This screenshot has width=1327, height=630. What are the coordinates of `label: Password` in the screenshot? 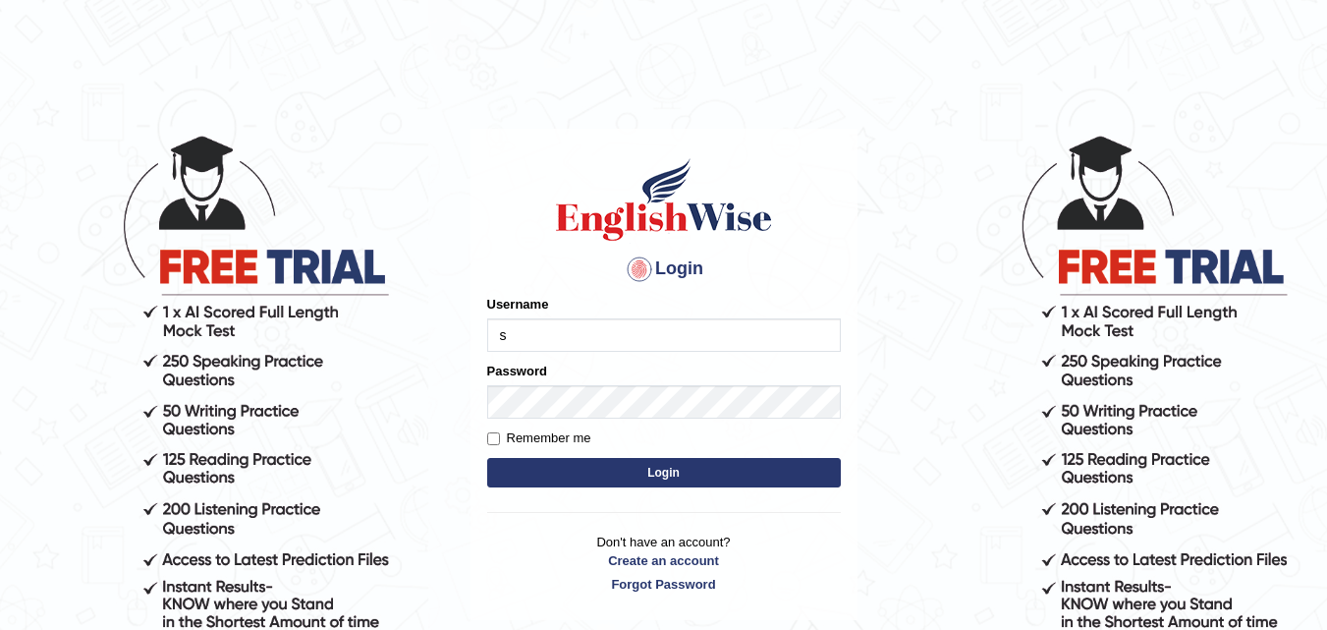 It's located at (517, 370).